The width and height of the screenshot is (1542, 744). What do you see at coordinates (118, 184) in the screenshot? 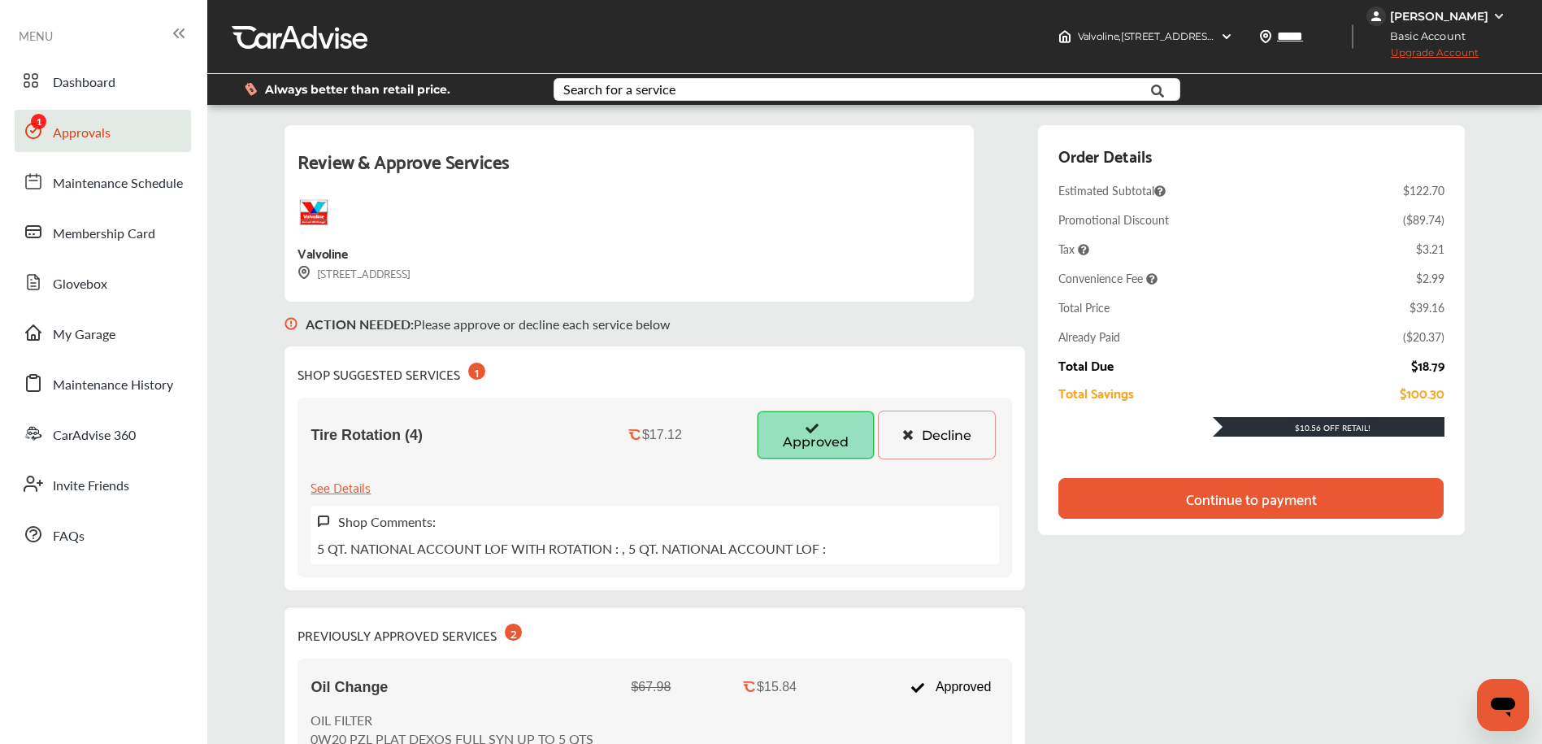
I see `span: Maintenance Schedule` at bounding box center [118, 184].